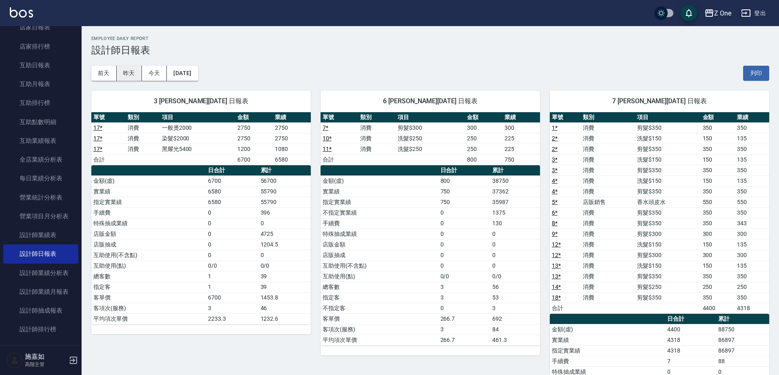  What do you see at coordinates (668, 202) in the screenshot?
I see `td: 香水頭皮水` at bounding box center [668, 202].